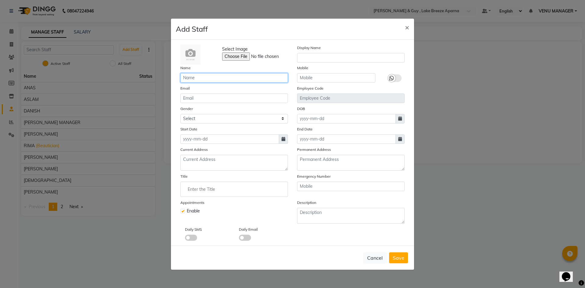 This screenshot has width=585, height=288. Describe the element at coordinates (314, 177) in the screenshot. I see `label: Emergency Number` at that location.